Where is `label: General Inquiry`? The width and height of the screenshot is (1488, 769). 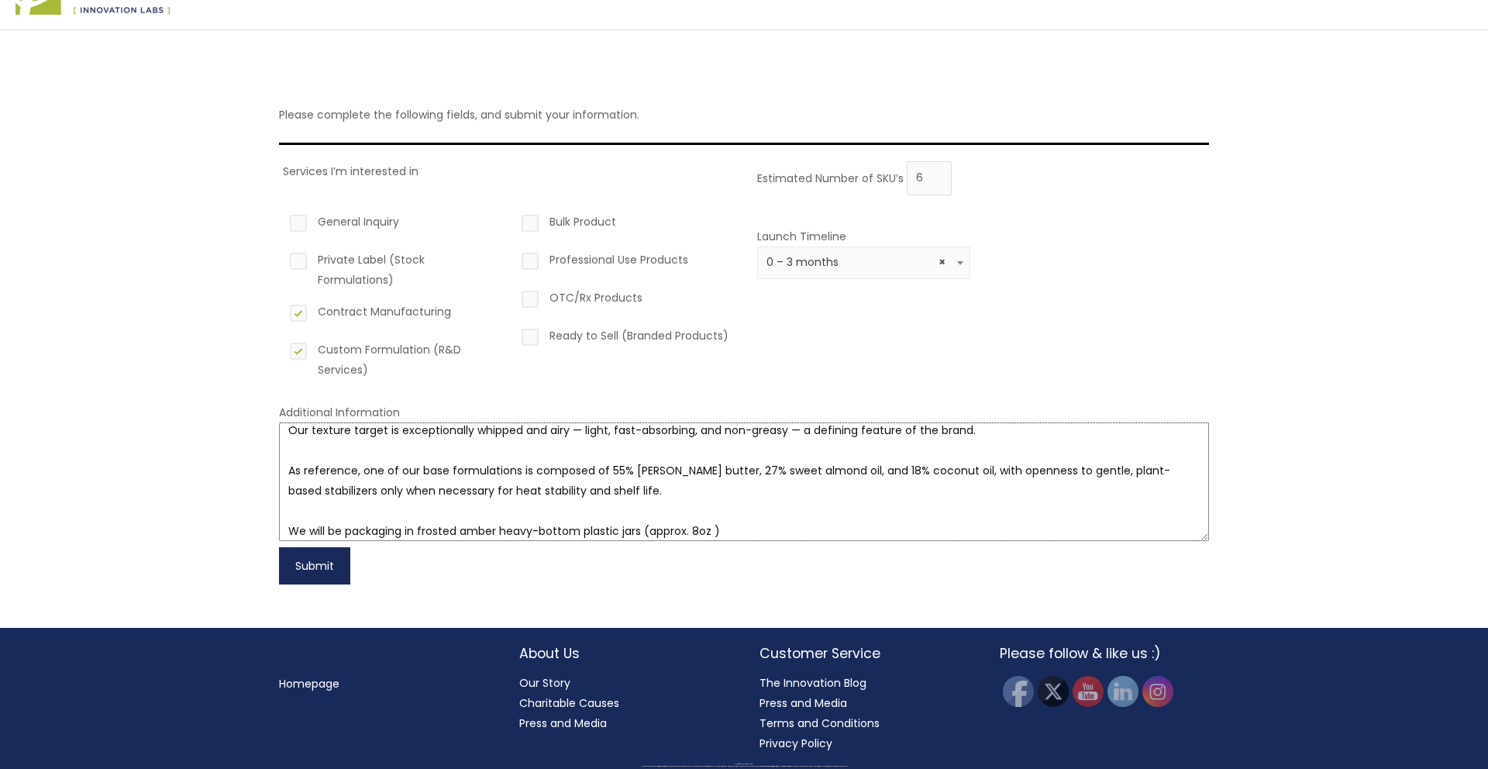
label: General Inquiry is located at coordinates (393, 225).